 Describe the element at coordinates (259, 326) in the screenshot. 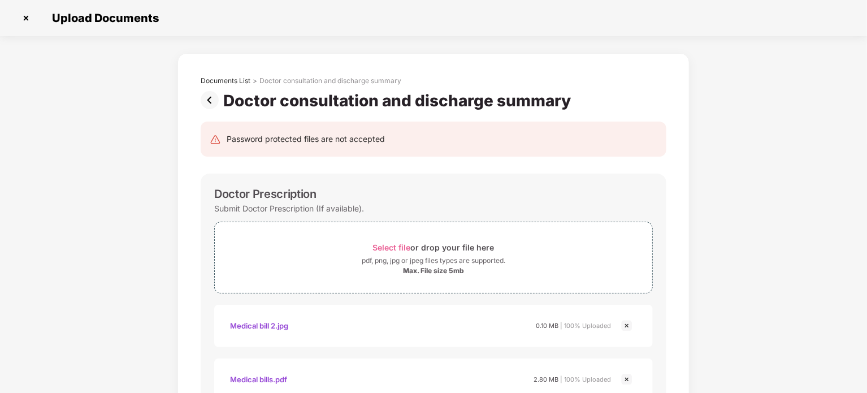

I see `div: Medical bill 2.jpg` at that location.